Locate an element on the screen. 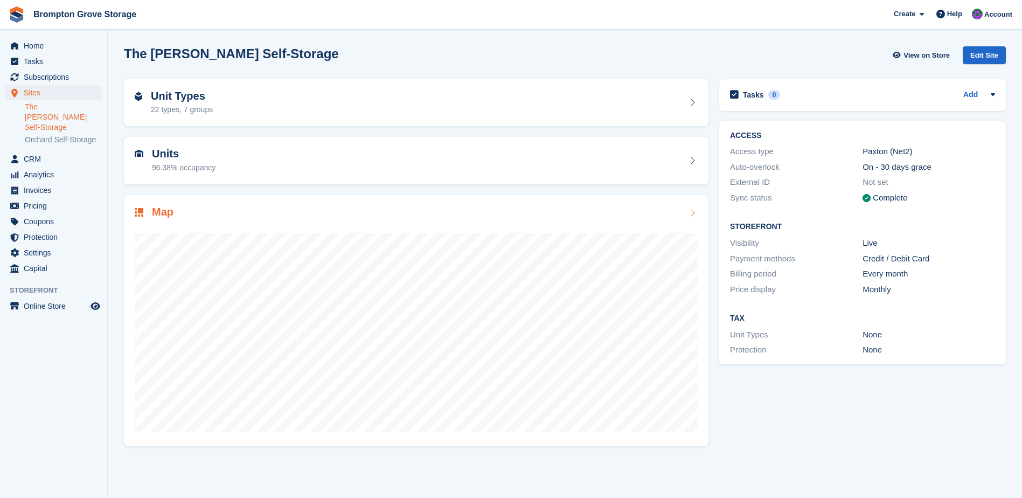 The height and width of the screenshot is (498, 1022). h2: Units is located at coordinates (184, 154).